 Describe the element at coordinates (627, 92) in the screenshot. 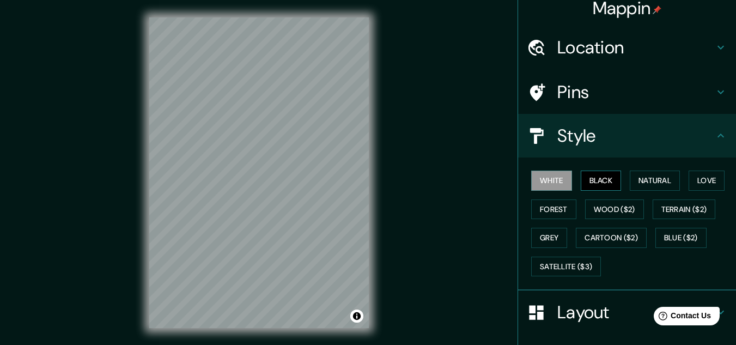

I see `div: Pins` at that location.